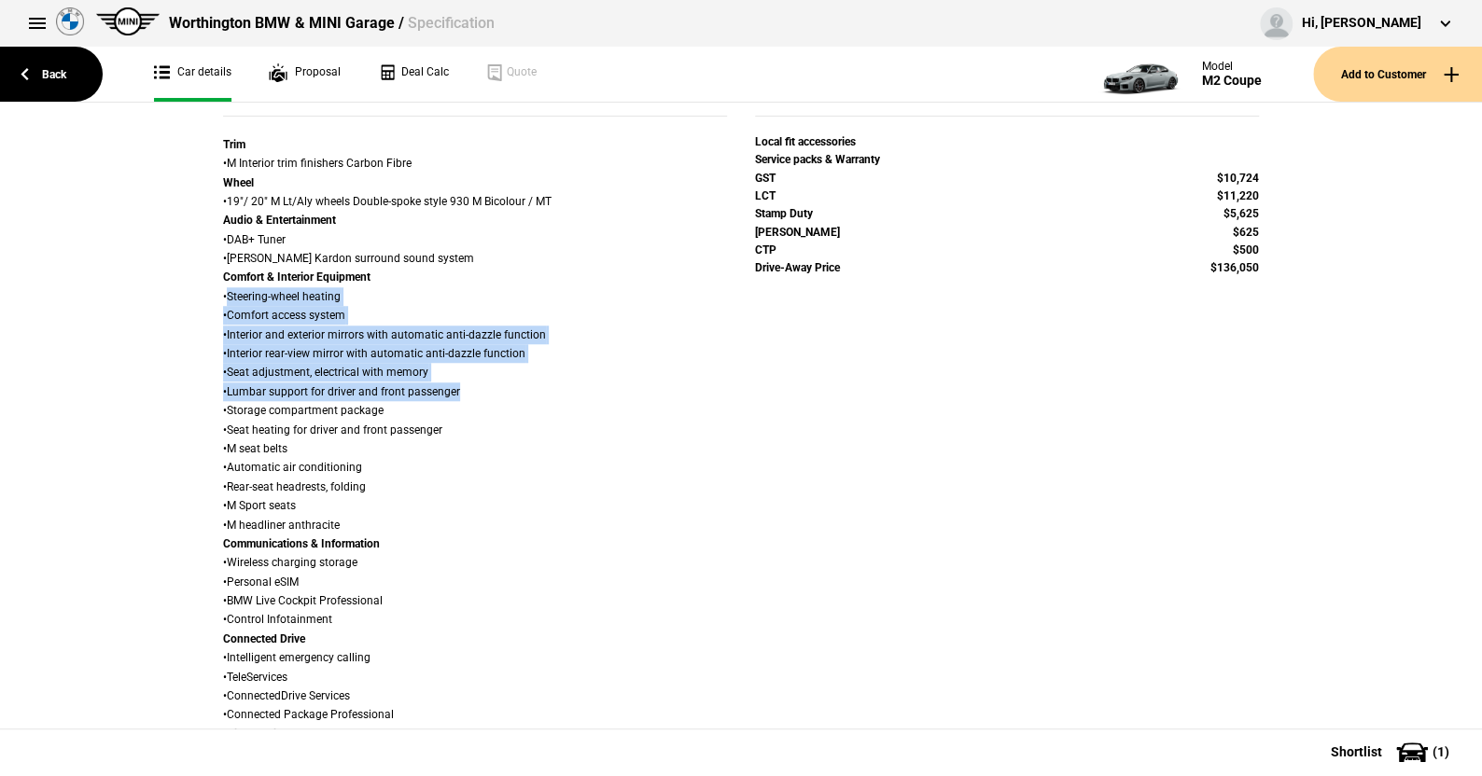 This screenshot has width=1482, height=776. Describe the element at coordinates (70, 21) in the screenshot. I see `img: bmw.png` at that location.